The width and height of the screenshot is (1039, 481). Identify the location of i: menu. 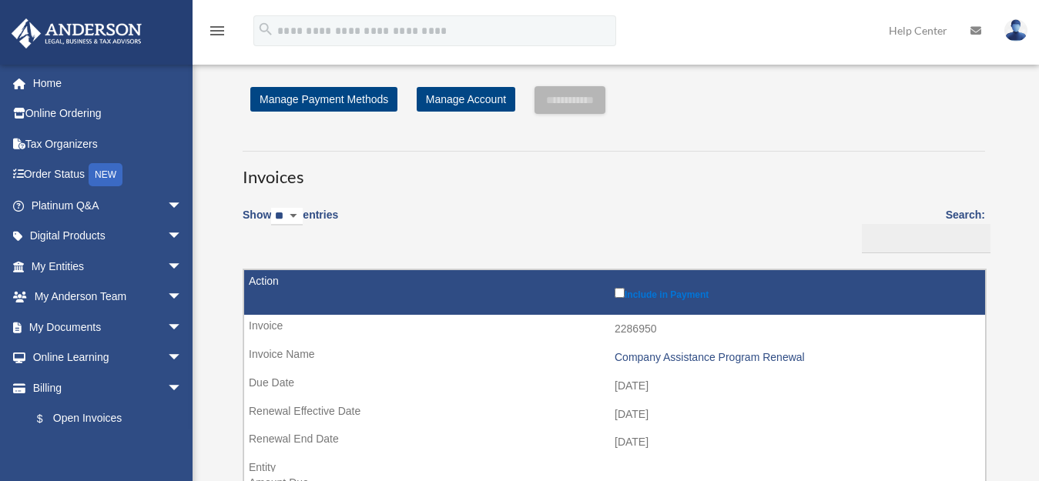
(217, 31).